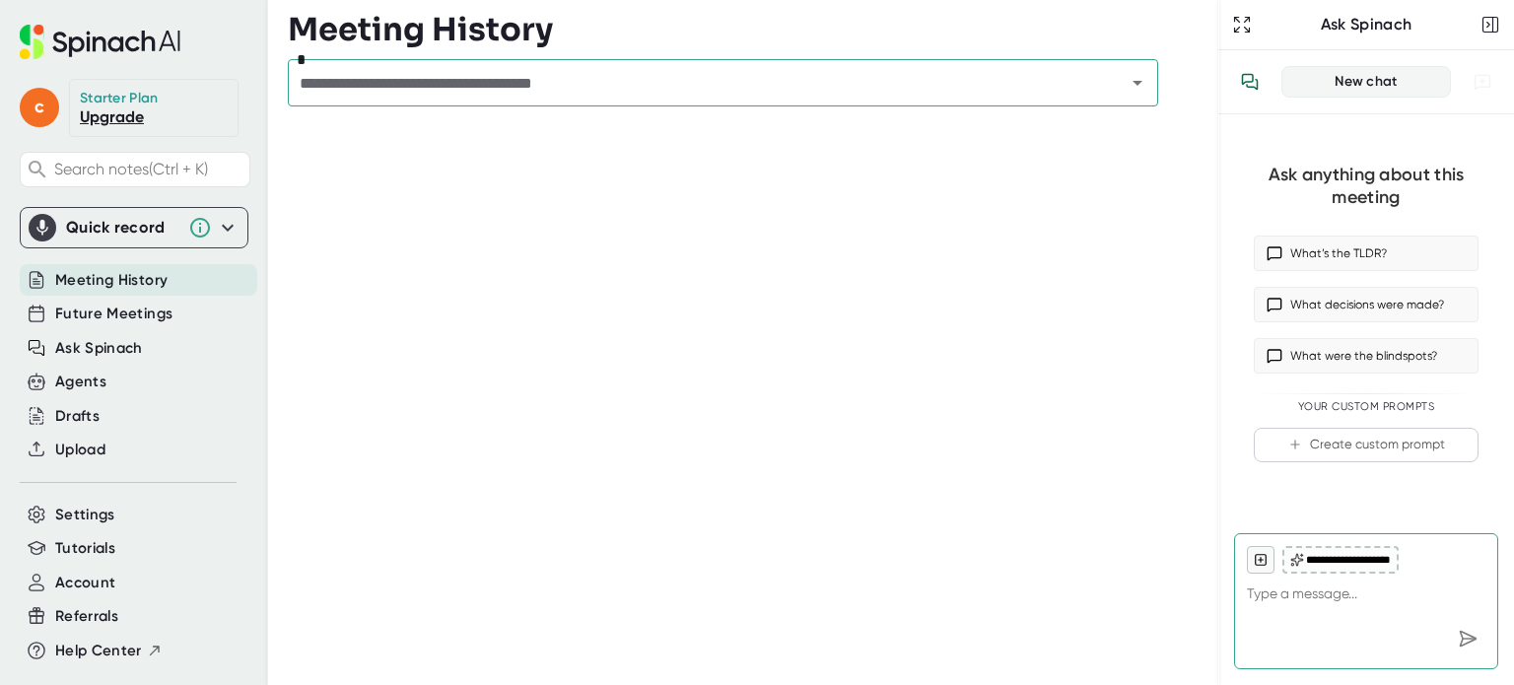 This screenshot has height=685, width=1514. I want to click on button: Settings, so click(85, 515).